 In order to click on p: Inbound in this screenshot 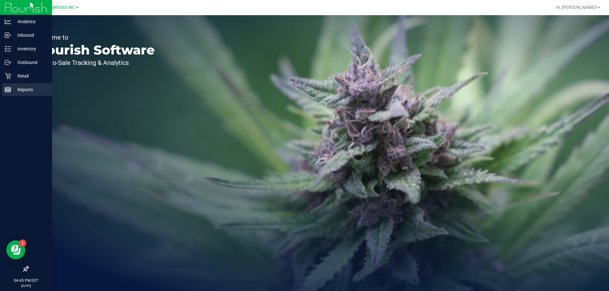, I will do `click(30, 35)`.